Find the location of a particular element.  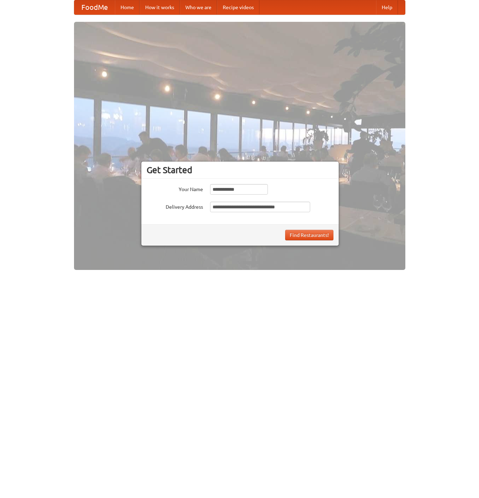

a: Recipe videos is located at coordinates (238, 7).